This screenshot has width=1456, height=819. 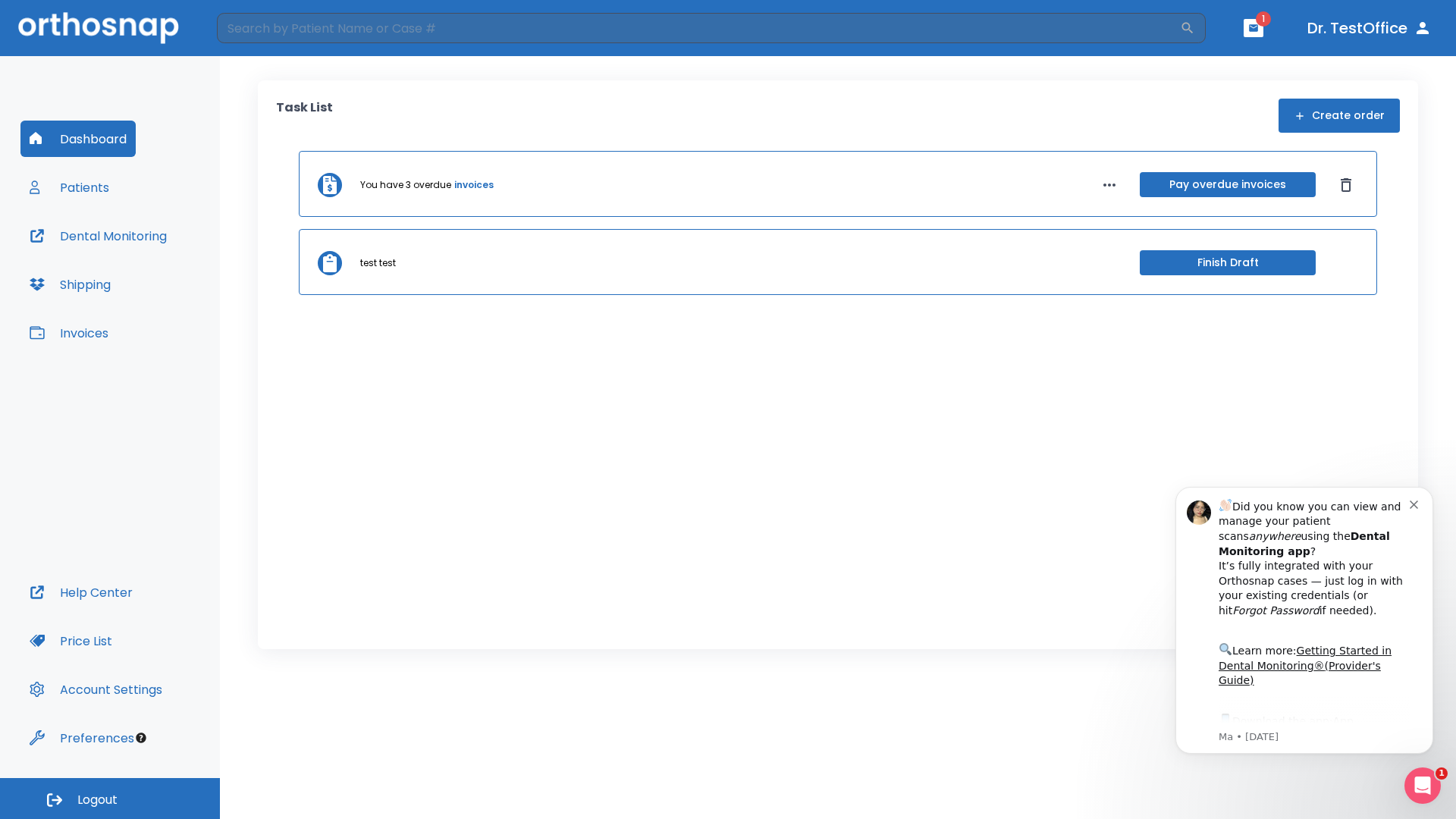 I want to click on button: Pay overdue invoices, so click(x=1228, y=184).